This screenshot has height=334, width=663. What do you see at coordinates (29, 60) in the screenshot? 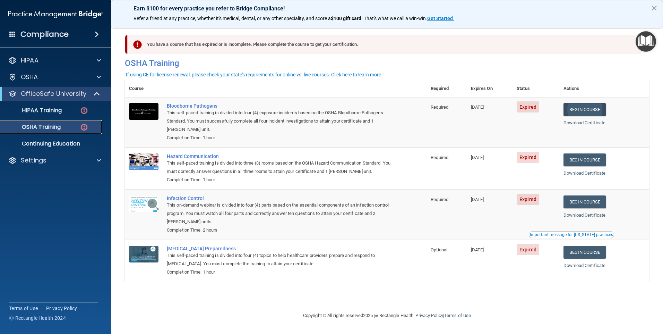
I see `p: HIPAA` at bounding box center [29, 60].